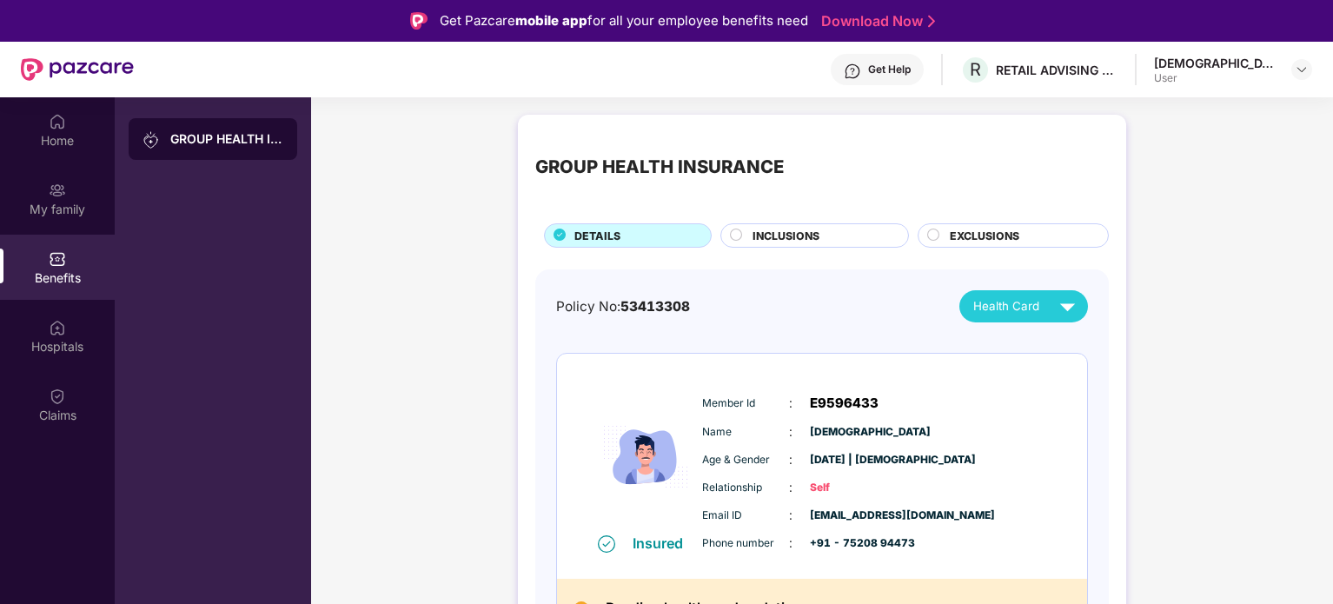 The height and width of the screenshot is (604, 1333). What do you see at coordinates (663, 543) in the screenshot?
I see `div: Insured` at bounding box center [663, 543].